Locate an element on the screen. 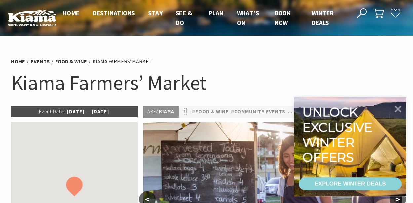  span: Plan is located at coordinates (216, 13).